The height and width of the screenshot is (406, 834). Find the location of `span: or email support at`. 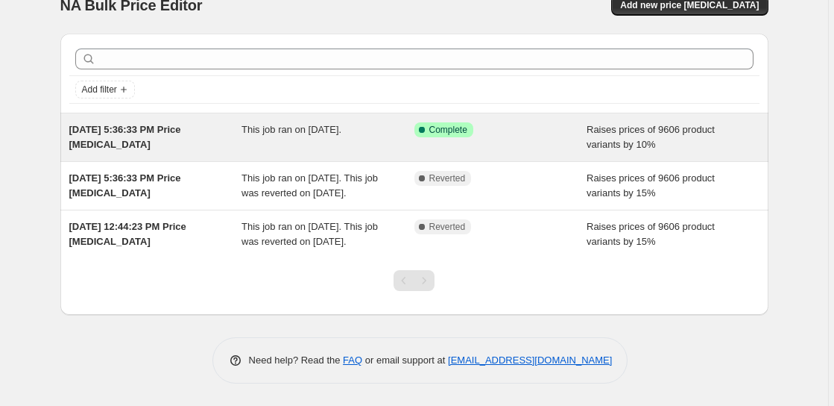

span: or email support at is located at coordinates (405, 359).